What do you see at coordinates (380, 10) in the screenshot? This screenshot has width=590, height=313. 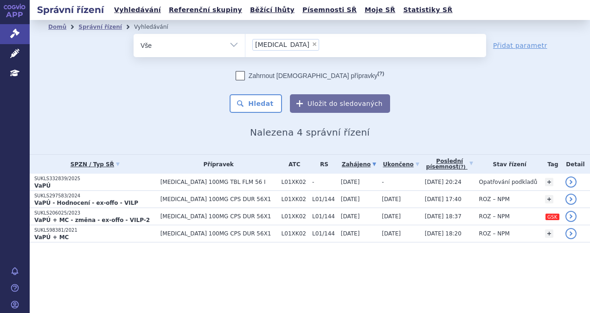 I see `a: Moje SŘ` at bounding box center [380, 10].